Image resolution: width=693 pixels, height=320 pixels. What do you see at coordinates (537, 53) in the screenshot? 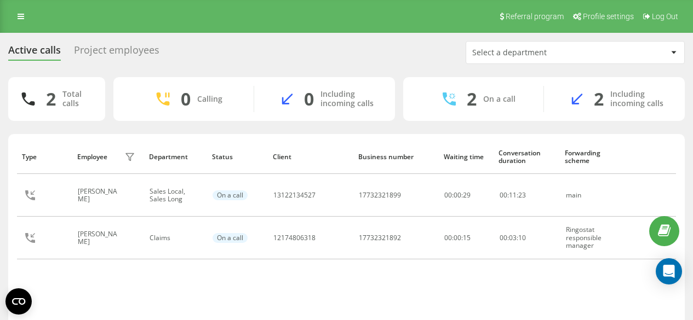
I see `div: Select a department` at bounding box center [537, 53].